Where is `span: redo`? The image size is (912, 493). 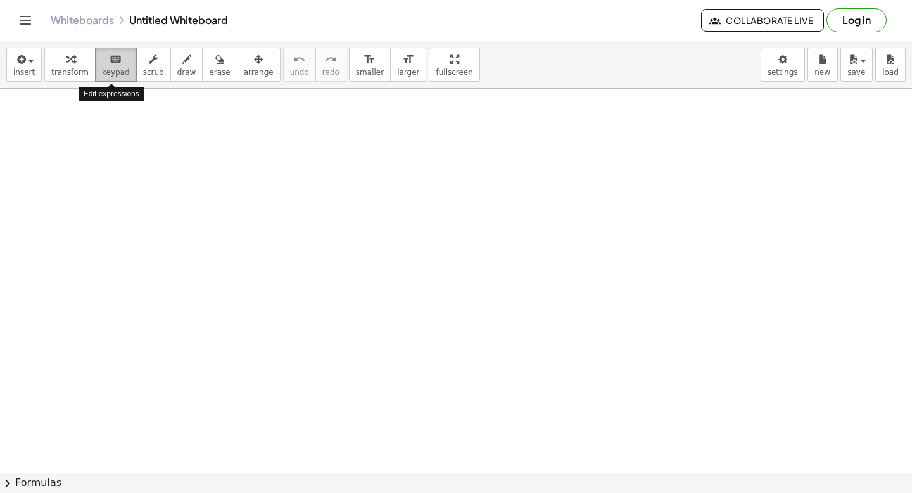 span: redo is located at coordinates (331, 72).